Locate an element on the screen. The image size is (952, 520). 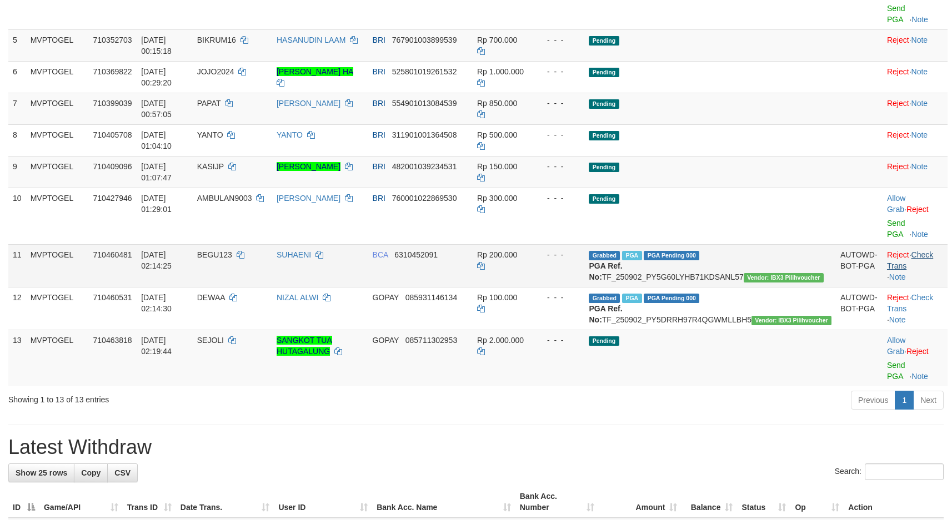
span: DEWAA is located at coordinates (211, 298).